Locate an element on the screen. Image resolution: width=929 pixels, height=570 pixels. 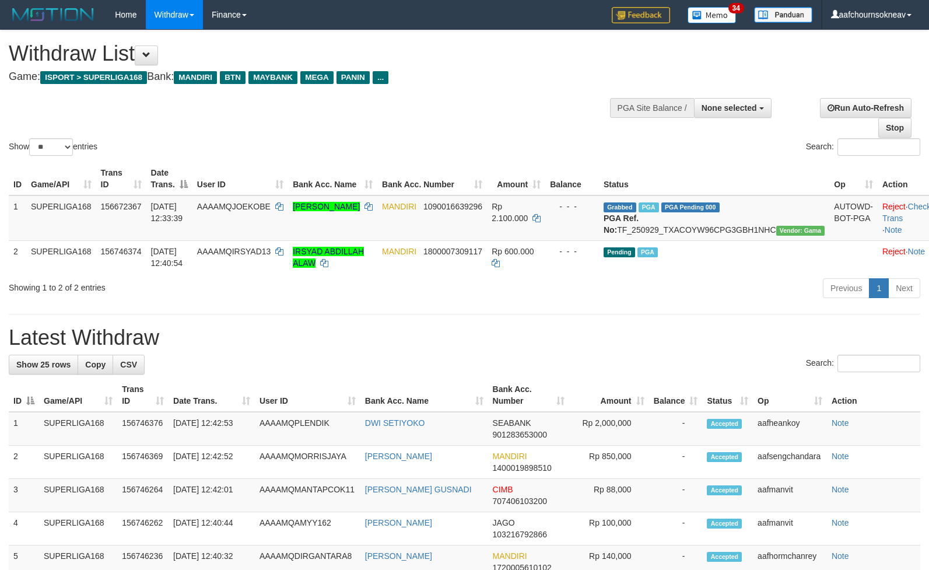
td: AAAAMQMORRISJAYA is located at coordinates (307, 462).